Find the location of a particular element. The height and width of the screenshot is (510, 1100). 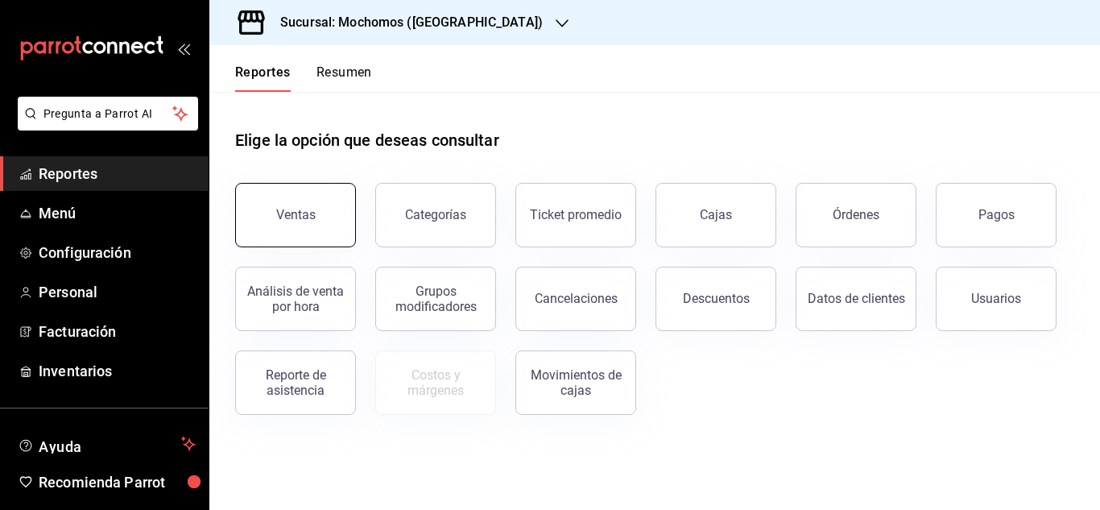

span: Menú is located at coordinates (117, 213).